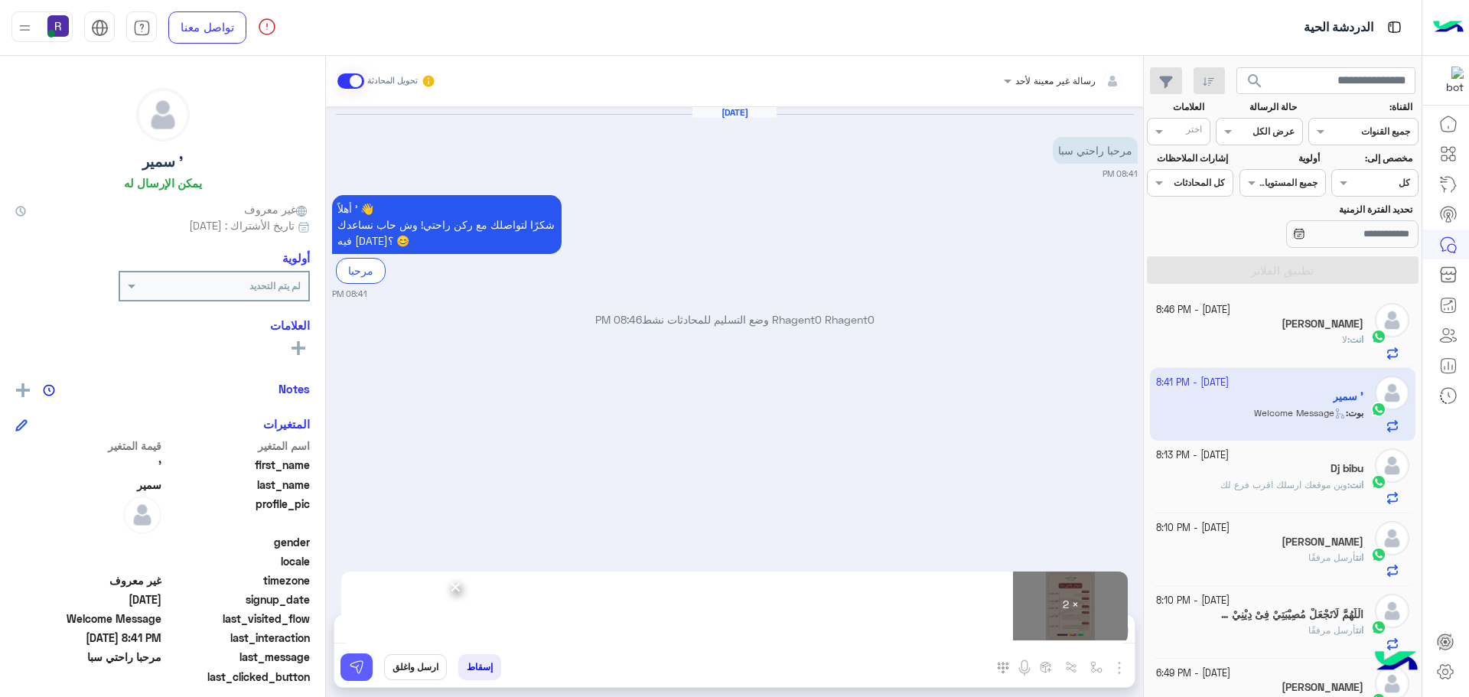  What do you see at coordinates (237, 637) in the screenshot?
I see `span: last_interaction` at bounding box center [237, 637].